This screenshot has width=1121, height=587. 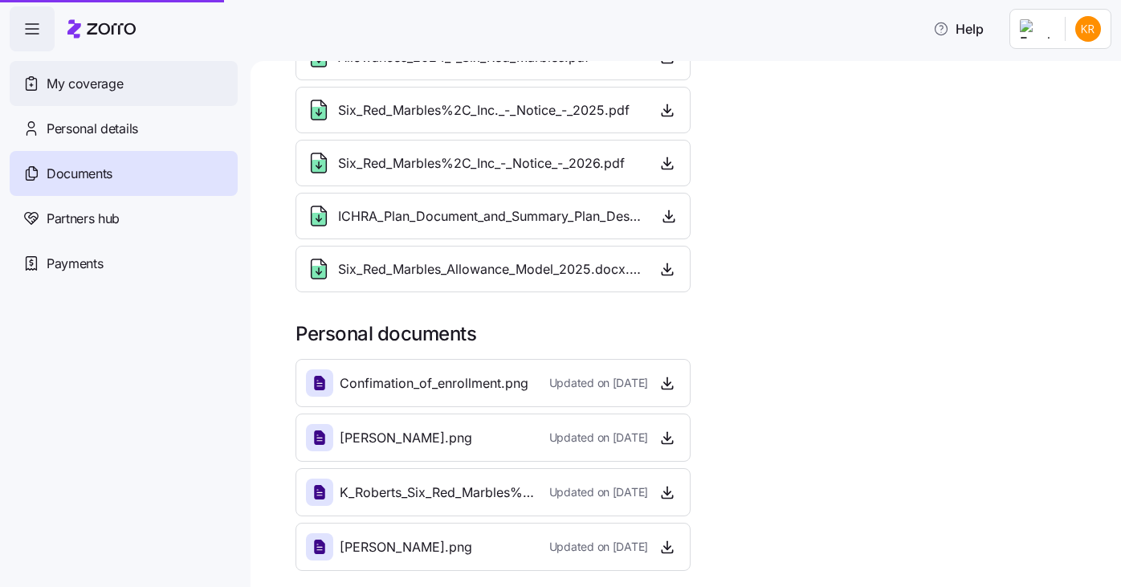 What do you see at coordinates (434, 383) in the screenshot?
I see `span: Confimation_of_enrollment.png` at bounding box center [434, 383].